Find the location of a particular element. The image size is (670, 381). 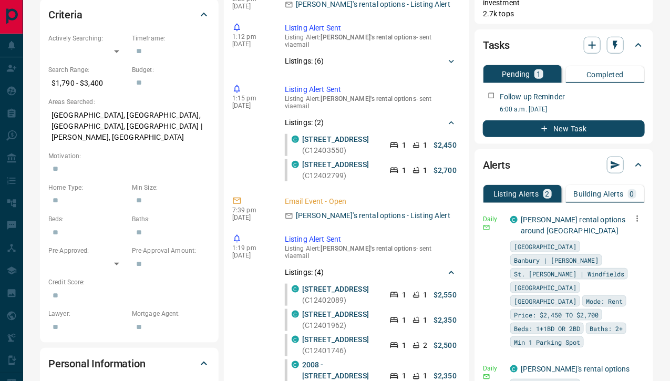

p: (C12402089) is located at coordinates (341, 295).